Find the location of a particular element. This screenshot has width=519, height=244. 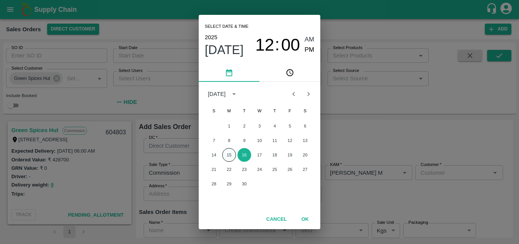

button: 24 is located at coordinates (260, 169).